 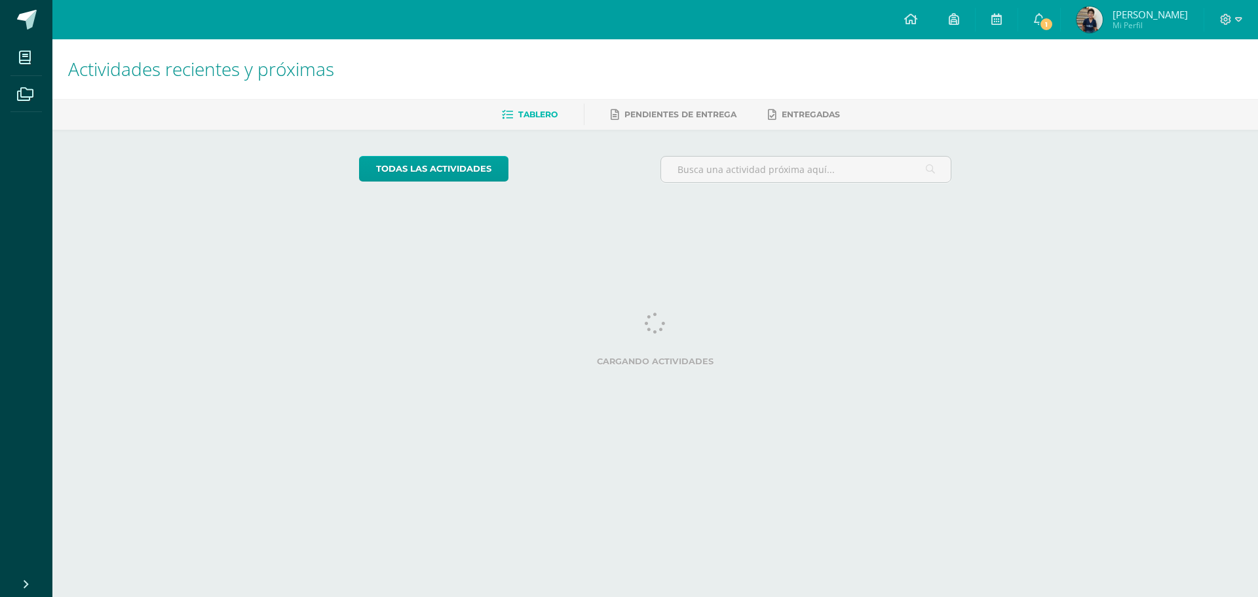 I want to click on a: todas las Actividades, so click(x=434, y=168).